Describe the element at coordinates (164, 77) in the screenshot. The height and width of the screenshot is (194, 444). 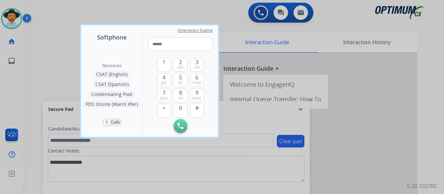
I see `span: 4` at that location.